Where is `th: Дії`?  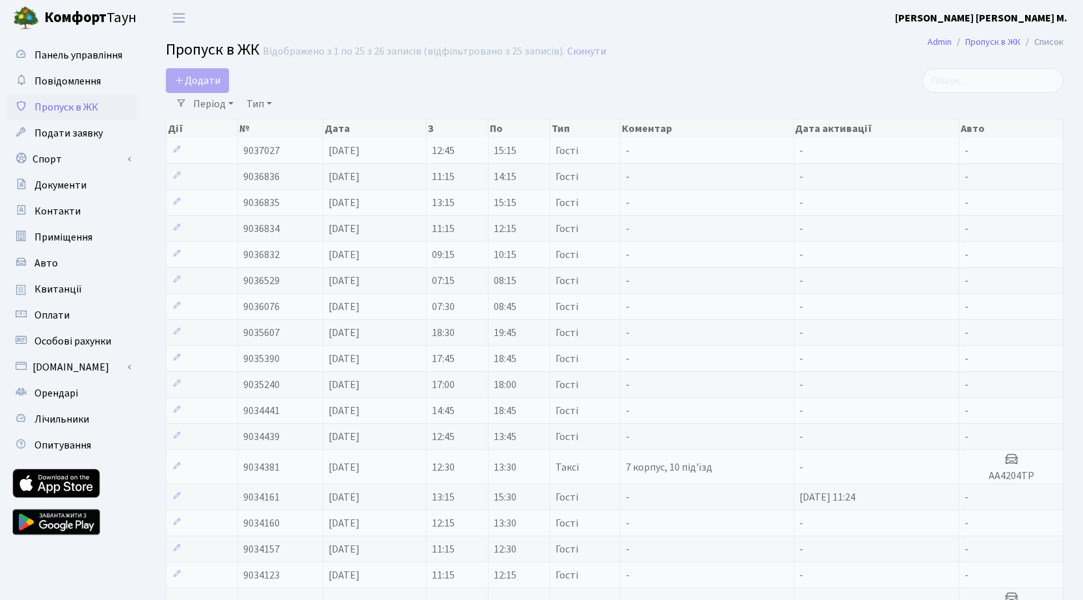 th: Дії is located at coordinates (202, 129).